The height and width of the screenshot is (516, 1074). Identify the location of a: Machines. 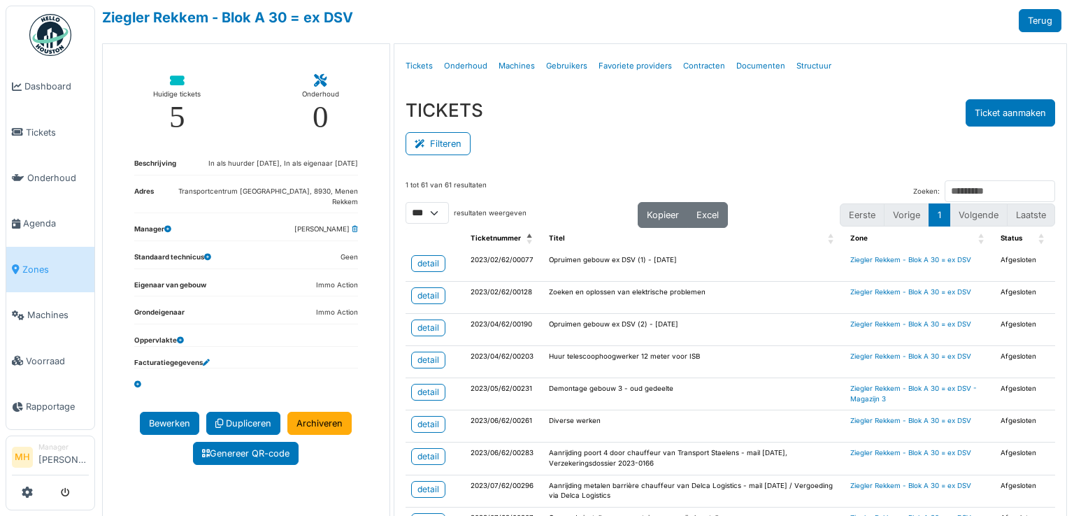
(517, 66).